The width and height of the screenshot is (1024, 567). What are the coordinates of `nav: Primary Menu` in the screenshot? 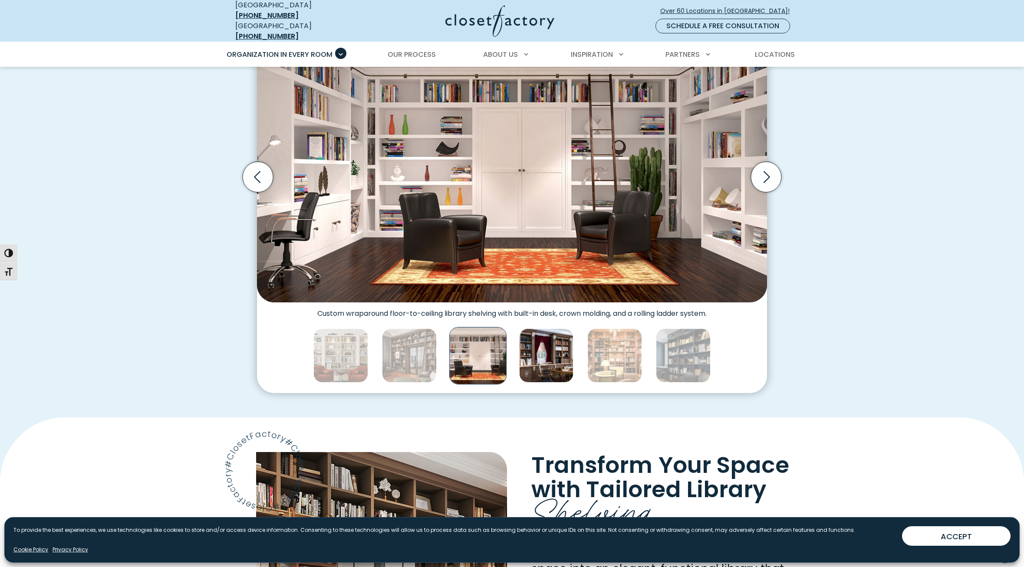 It's located at (512, 55).